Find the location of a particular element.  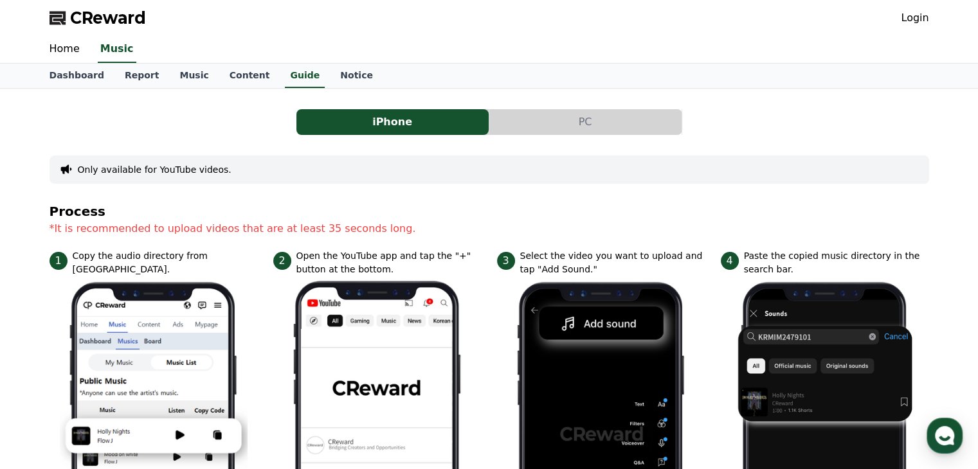

span: 4 is located at coordinates (730, 261).